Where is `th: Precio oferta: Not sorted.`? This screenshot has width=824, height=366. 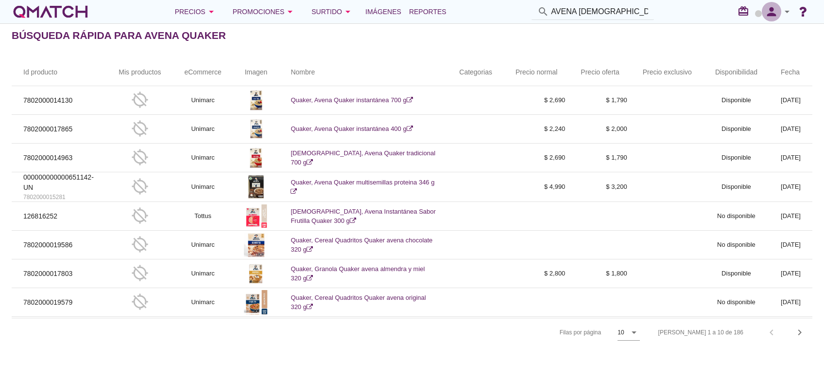 th: Precio oferta: Not sorted. is located at coordinates (600, 72).